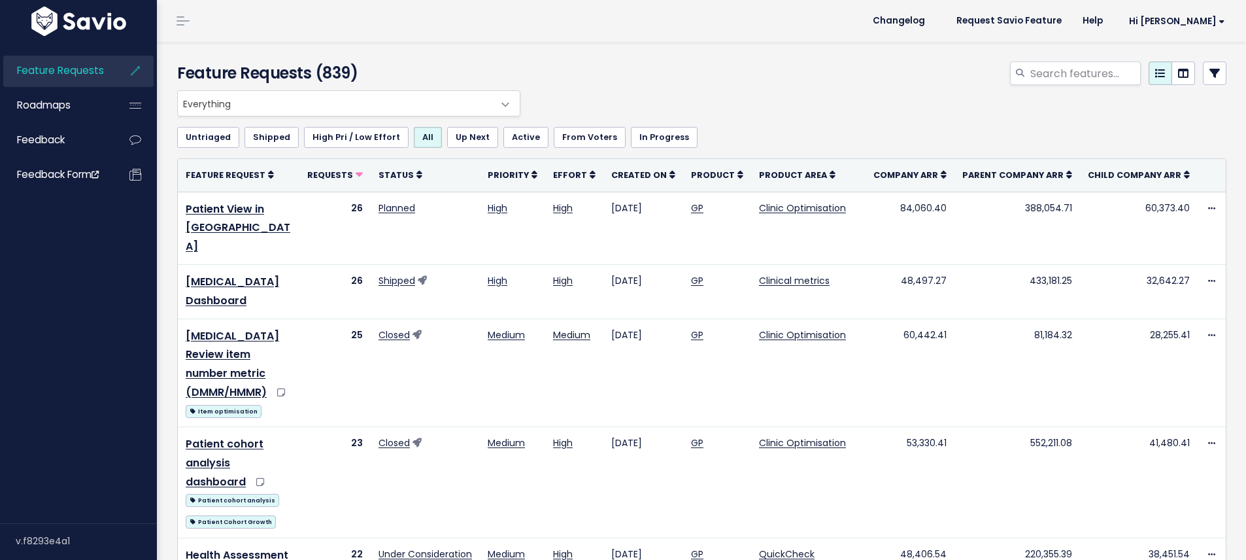 The height and width of the screenshot is (560, 1246). What do you see at coordinates (1139, 291) in the screenshot?
I see `td: 32,642.27` at bounding box center [1139, 291].